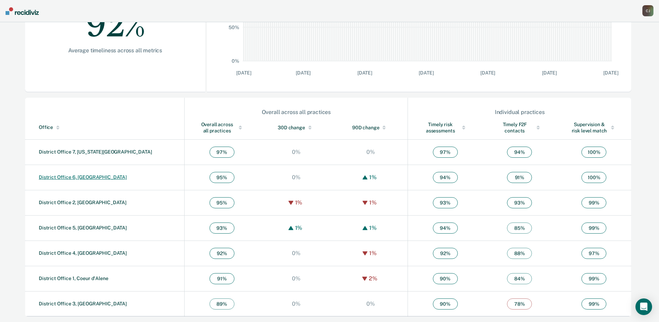 The height and width of the screenshot is (322, 659). Describe the element at coordinates (373, 278) in the screenshot. I see `div: 2%` at that location.